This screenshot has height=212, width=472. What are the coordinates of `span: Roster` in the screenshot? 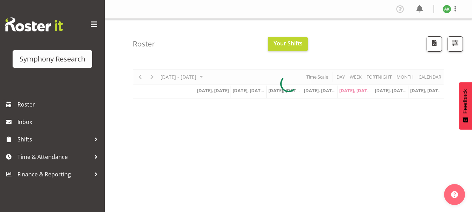 It's located at (59, 105).